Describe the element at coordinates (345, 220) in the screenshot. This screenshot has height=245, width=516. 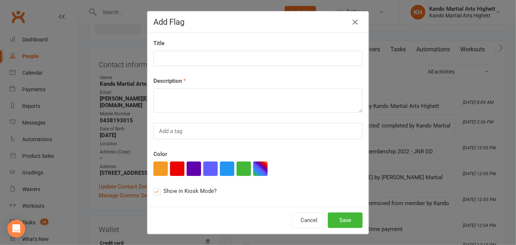
I see `button: Save` at that location.